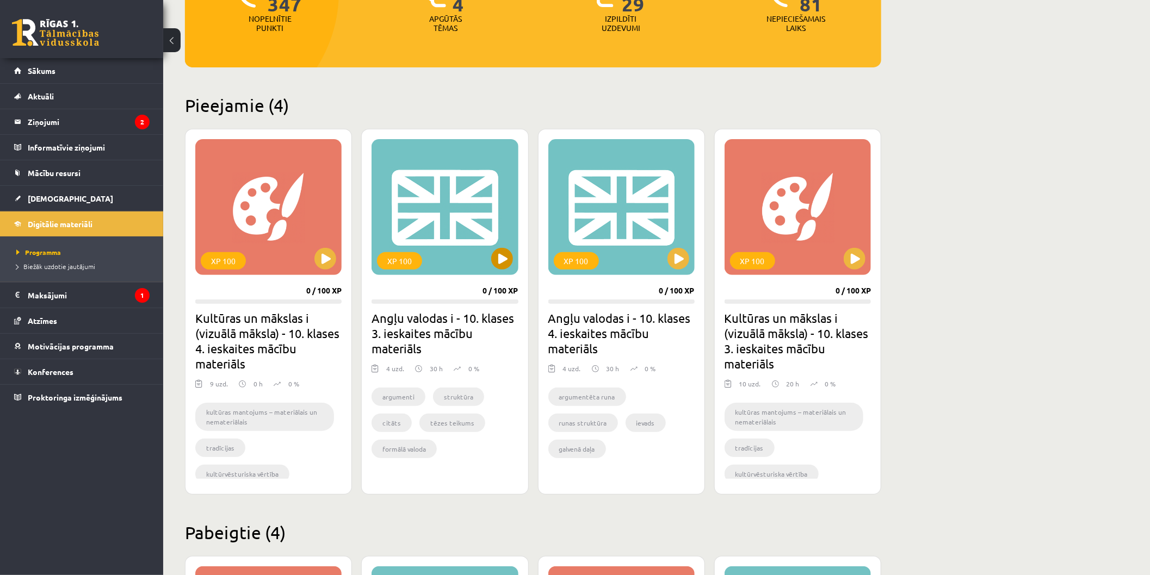  Describe the element at coordinates (258, 384) in the screenshot. I see `p: 0 h` at that location.